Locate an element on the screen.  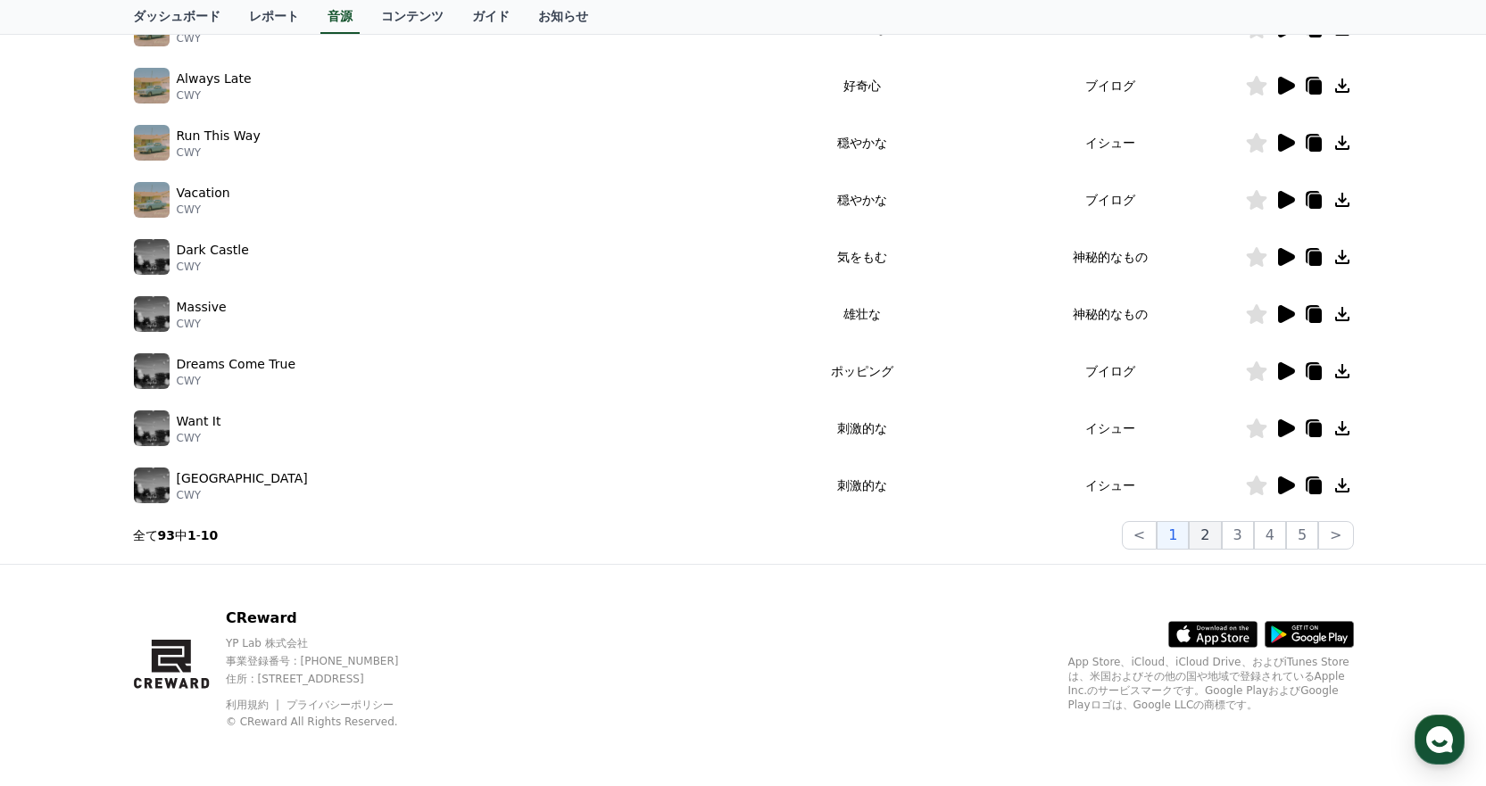
p: App Store、iCloud、iCloud Drive、およびiTunes Storeは、米国およびその他の国や地域で登録されているApple Inc.のサービスマークです。Google P... is located at coordinates (1211, 683).